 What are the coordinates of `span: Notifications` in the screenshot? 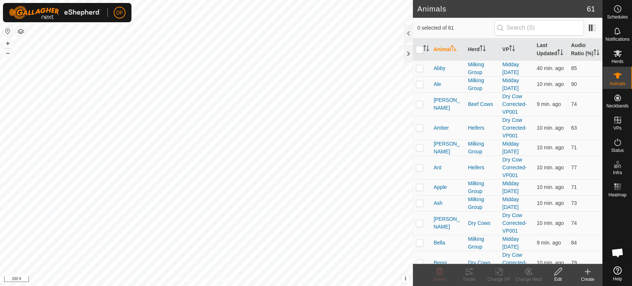 It's located at (617, 39).